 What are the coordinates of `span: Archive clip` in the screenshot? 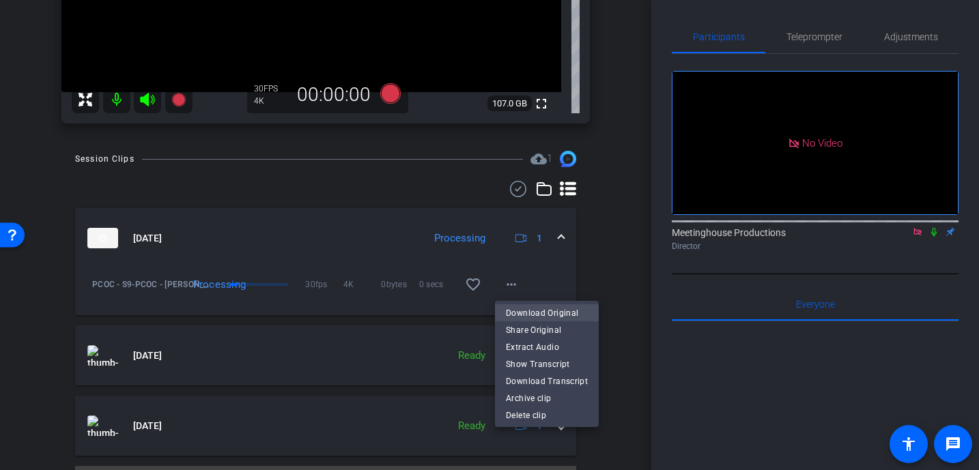 It's located at (547, 399).